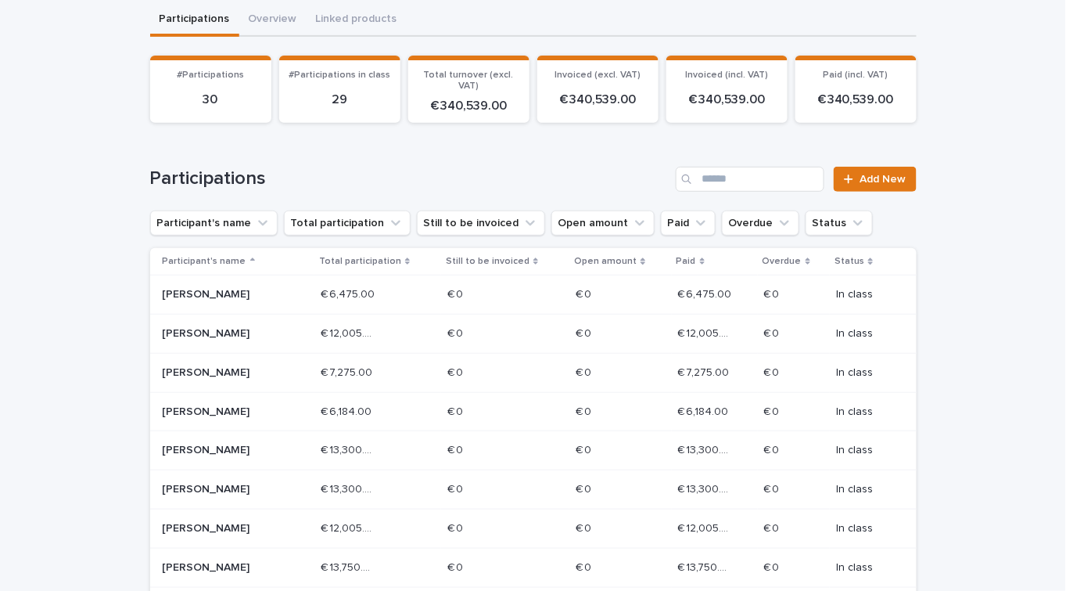  I want to click on span: Add New, so click(883, 179).